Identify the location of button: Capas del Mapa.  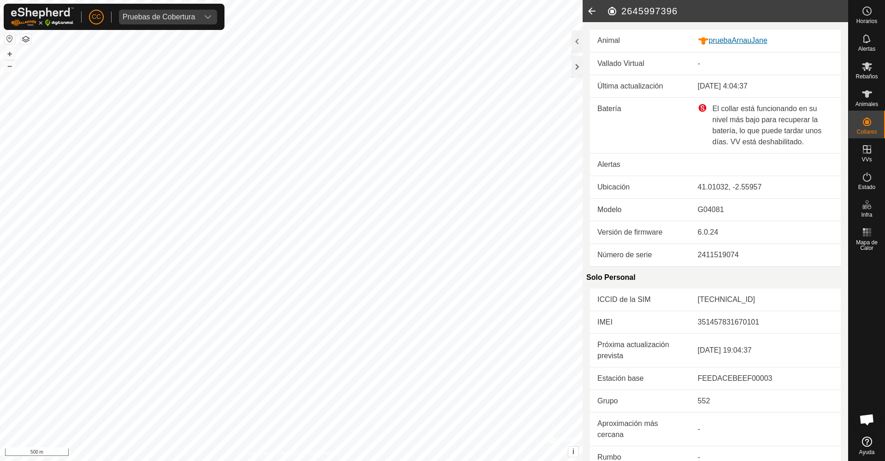
(26, 39).